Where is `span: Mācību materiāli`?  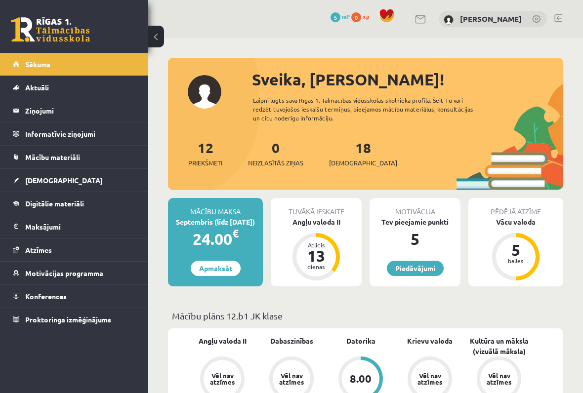 span: Mācību materiāli is located at coordinates (52, 157).